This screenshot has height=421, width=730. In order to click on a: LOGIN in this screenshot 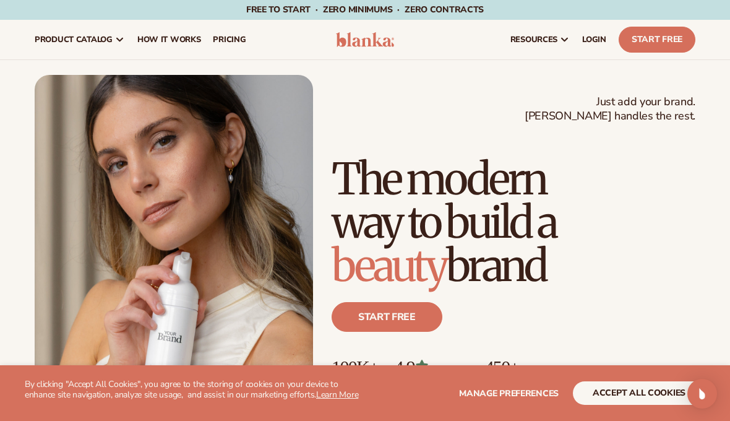, I will do `click(594, 40)`.